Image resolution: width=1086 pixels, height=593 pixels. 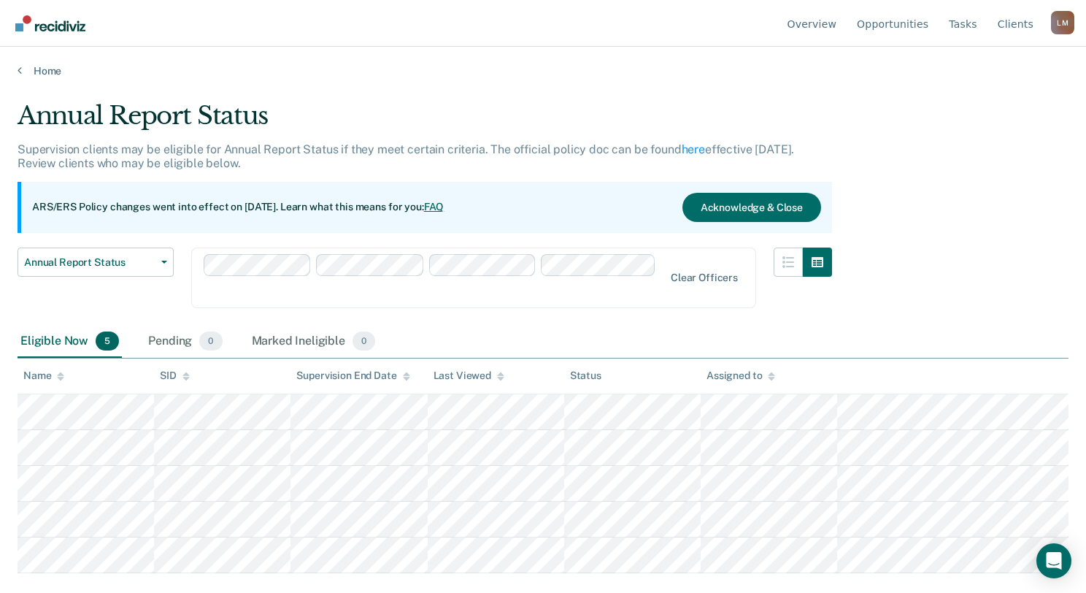 What do you see at coordinates (406, 156) in the screenshot?
I see `p: Supervision clients may be eligible for Annual Report Status if they meet certain criteria. The o...` at bounding box center [406, 156].